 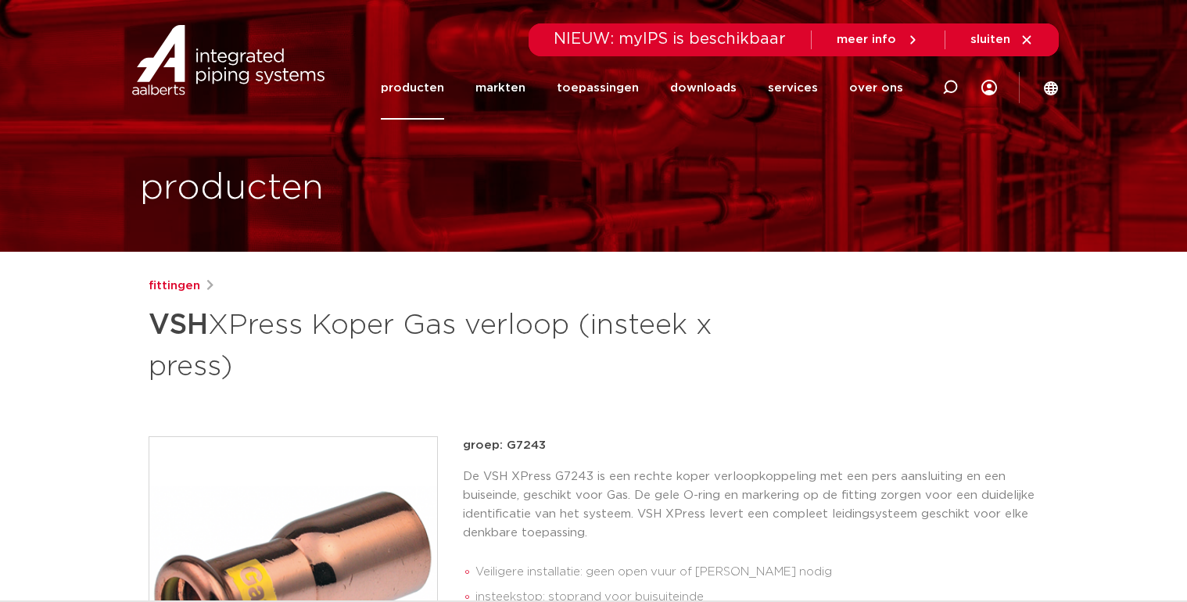 I want to click on span: sluiten, so click(x=990, y=39).